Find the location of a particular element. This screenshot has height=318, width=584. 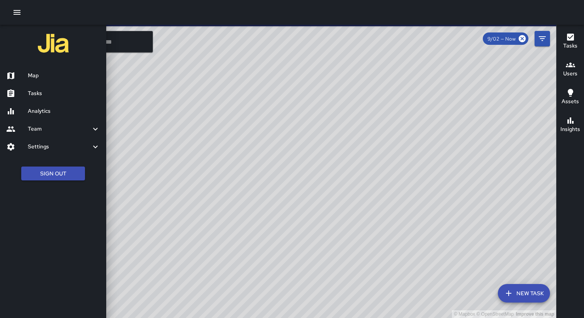

button: New Task is located at coordinates (524, 293).